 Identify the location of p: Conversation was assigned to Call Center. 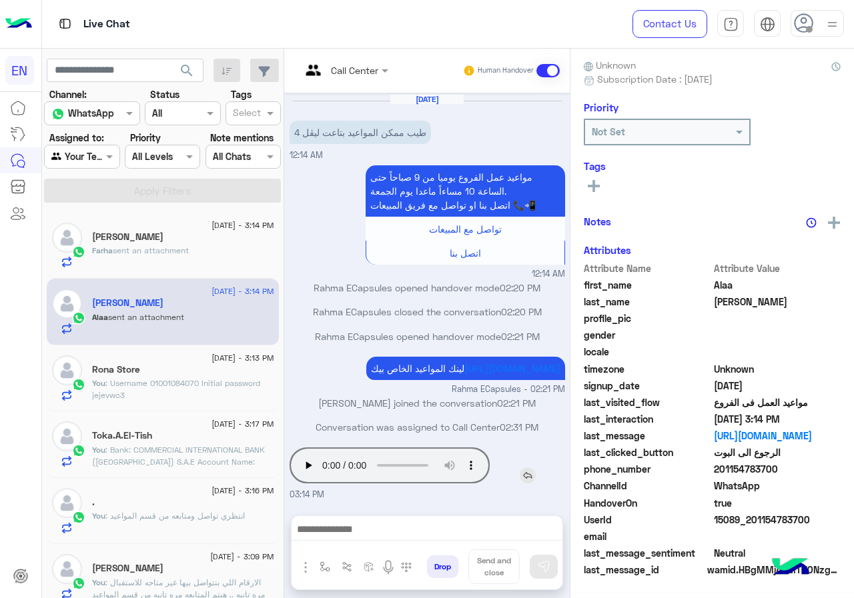
(427, 427).